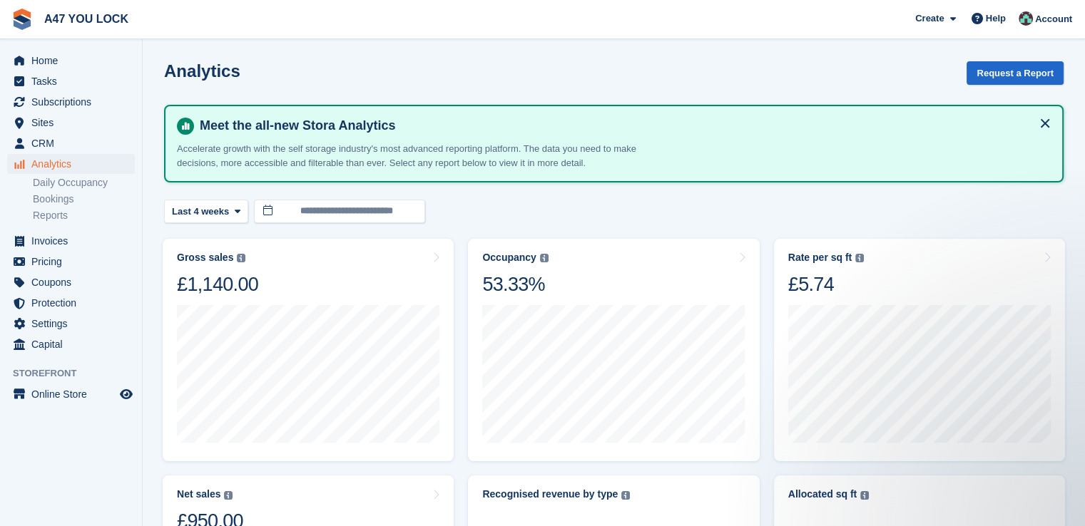  I want to click on span: Settings, so click(74, 324).